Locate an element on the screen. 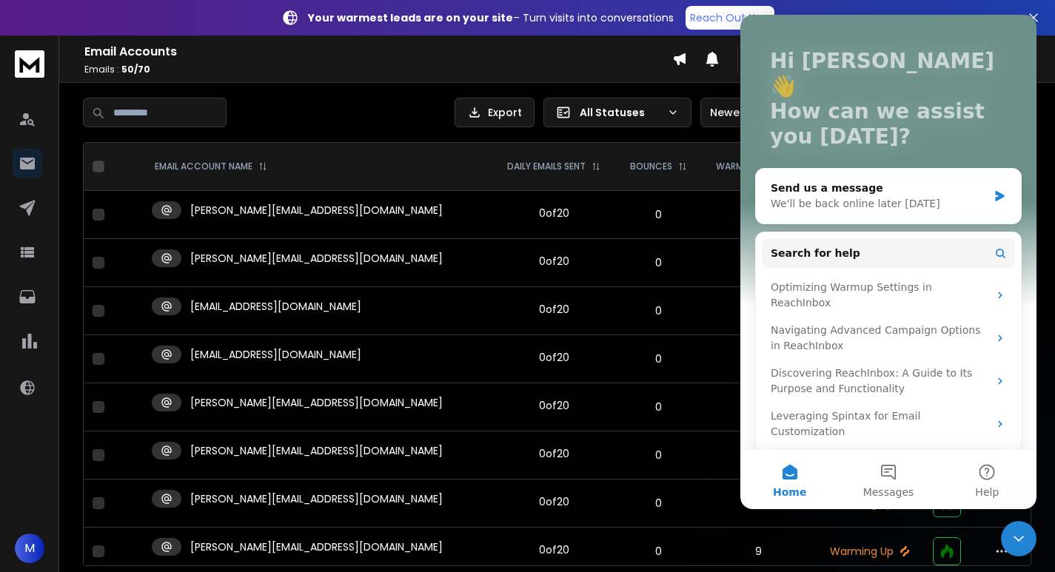  p: – Turn visits into conversations is located at coordinates (491, 18).